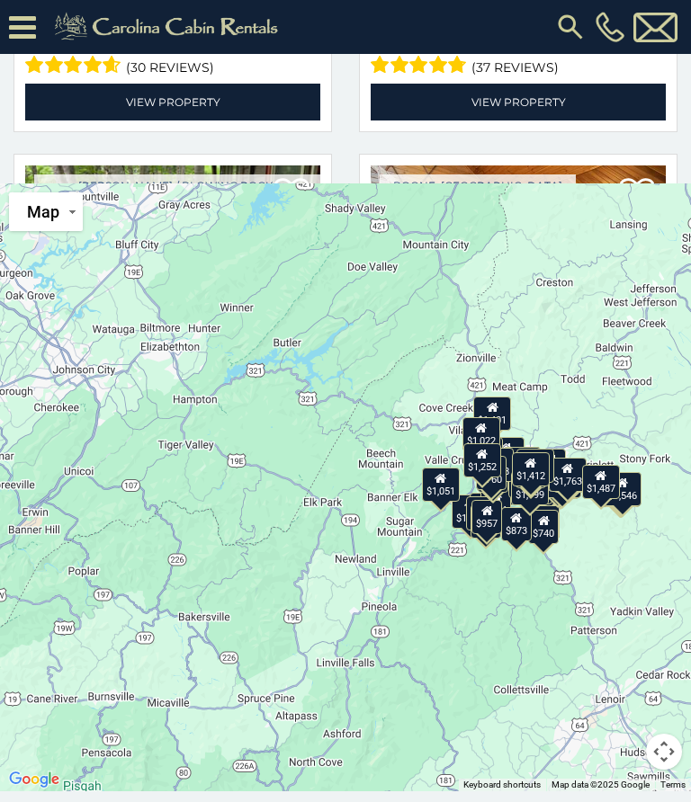 Image resolution: width=691 pixels, height=802 pixels. Describe the element at coordinates (535, 466) in the screenshot. I see `div: $1,108` at that location.